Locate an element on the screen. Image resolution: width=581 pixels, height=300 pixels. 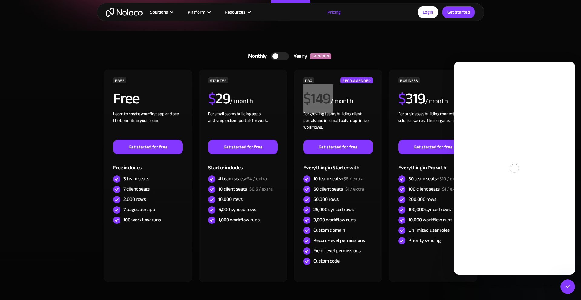
a: Pricing is located at coordinates (334, 12).